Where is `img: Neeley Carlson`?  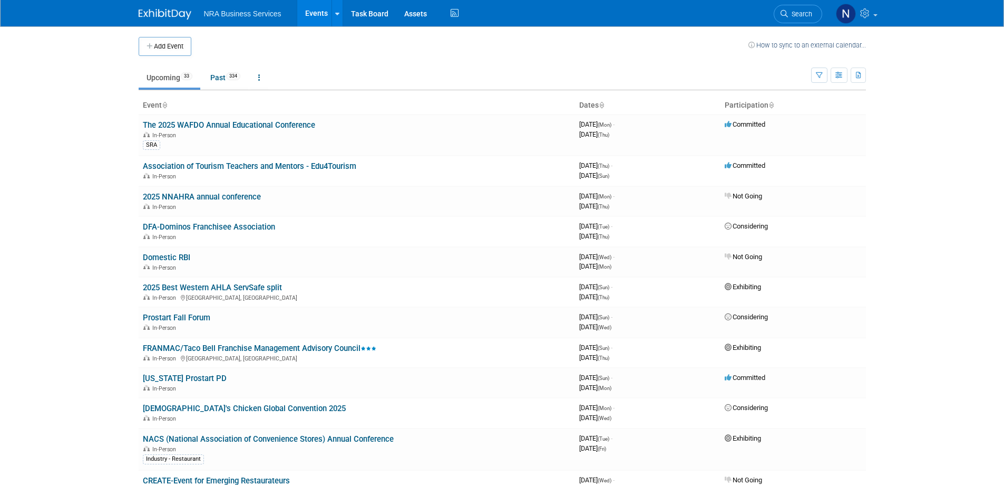
img: Neeley Carlson is located at coordinates (846, 14).